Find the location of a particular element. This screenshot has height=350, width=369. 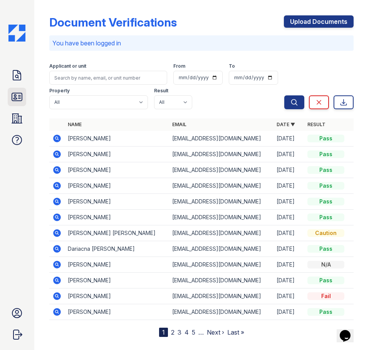

label: Property is located at coordinates (59, 91).